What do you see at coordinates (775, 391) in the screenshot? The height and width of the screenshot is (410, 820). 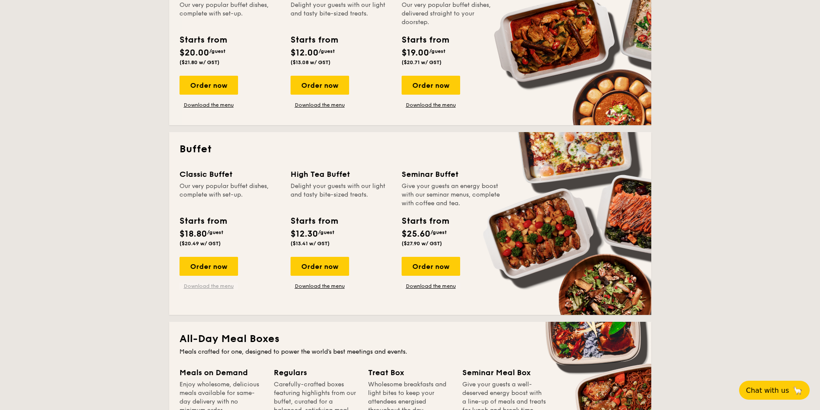 I see `button: Chat with us🦙` at bounding box center [775, 391].